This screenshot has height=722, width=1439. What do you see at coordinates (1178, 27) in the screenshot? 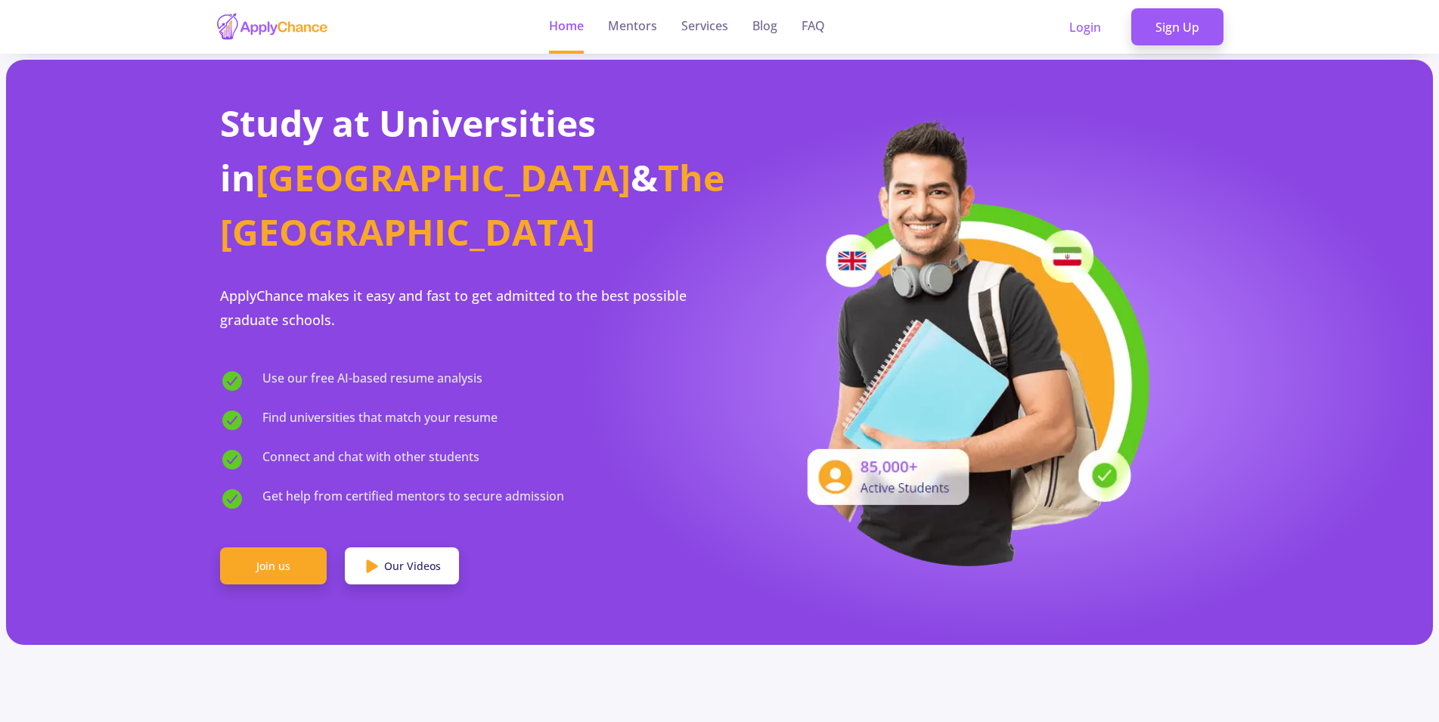
I see `a: Sign Up` at bounding box center [1178, 27].